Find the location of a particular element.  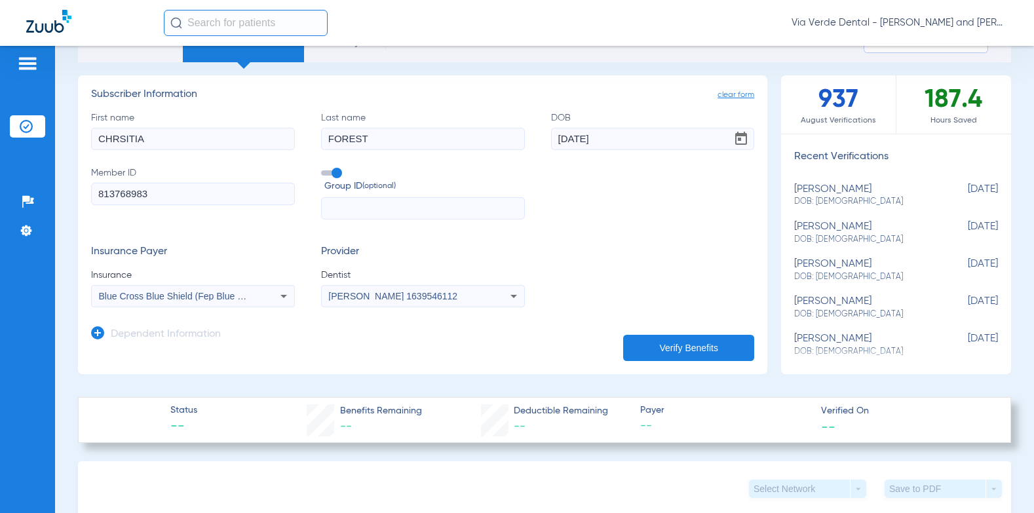

input: First name is located at coordinates (193, 139).